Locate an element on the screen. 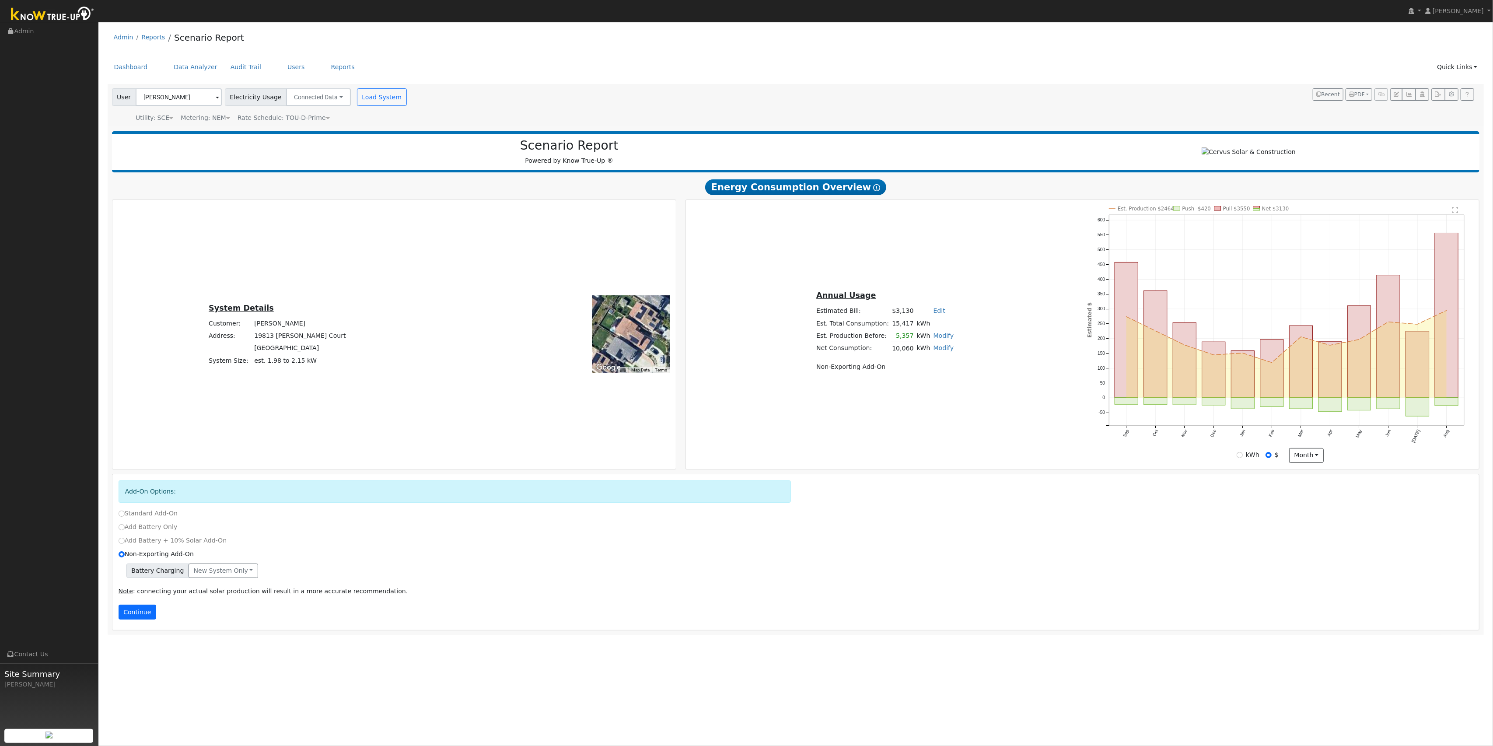 The image size is (1493, 746). a: Modify is located at coordinates (943, 348).